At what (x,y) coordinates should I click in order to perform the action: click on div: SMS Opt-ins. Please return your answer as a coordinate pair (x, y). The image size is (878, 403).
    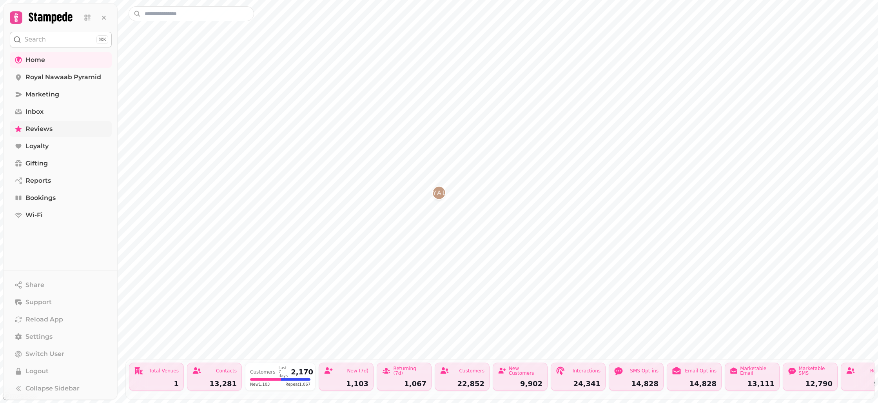
    Looking at the image, I should click on (644, 371).